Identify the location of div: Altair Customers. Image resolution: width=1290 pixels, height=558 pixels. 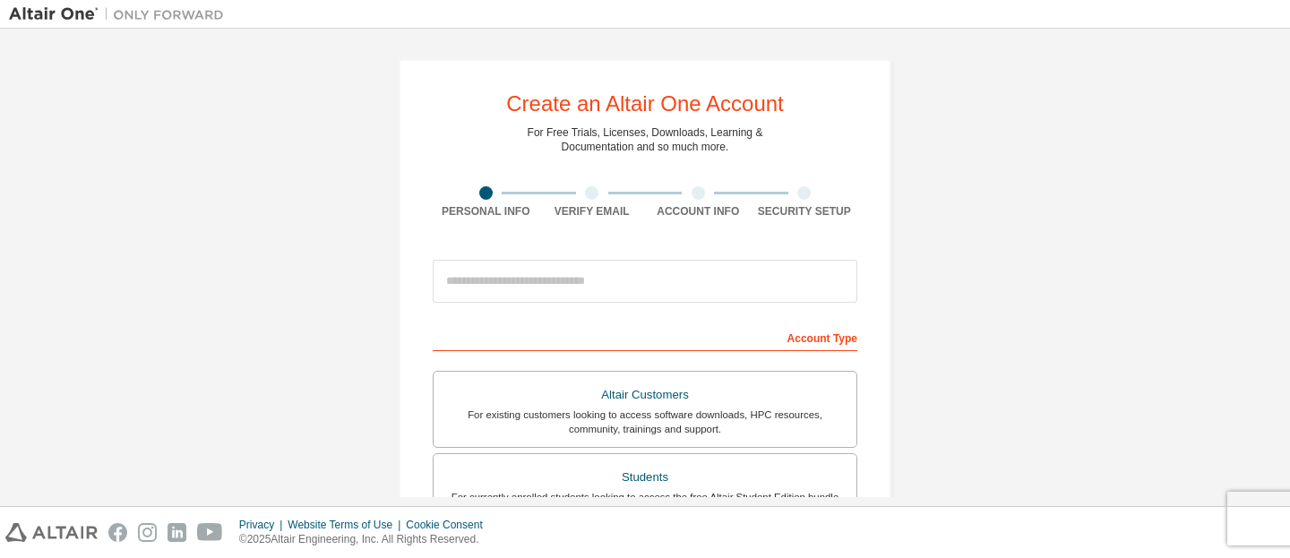
(645, 395).